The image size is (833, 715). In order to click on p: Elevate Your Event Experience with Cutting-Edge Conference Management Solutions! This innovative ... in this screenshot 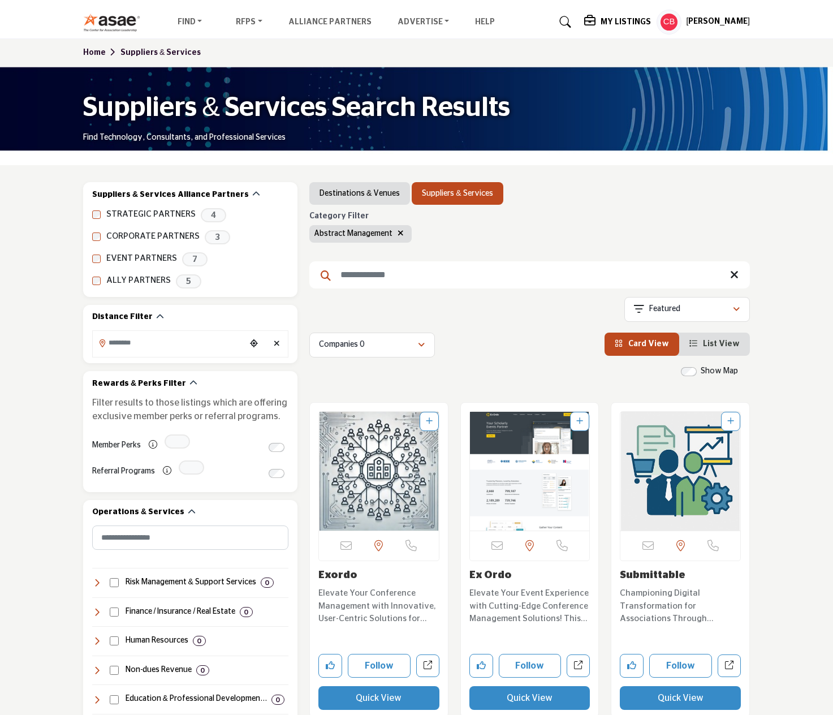, I will do `click(530, 606)`.